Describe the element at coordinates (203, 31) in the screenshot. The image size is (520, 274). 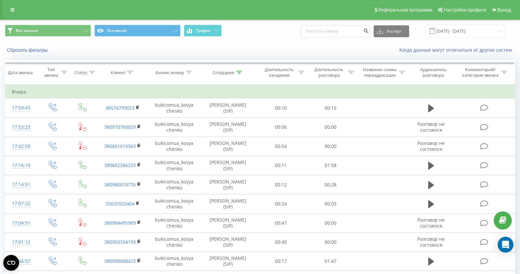
I see `span: График` at that location.